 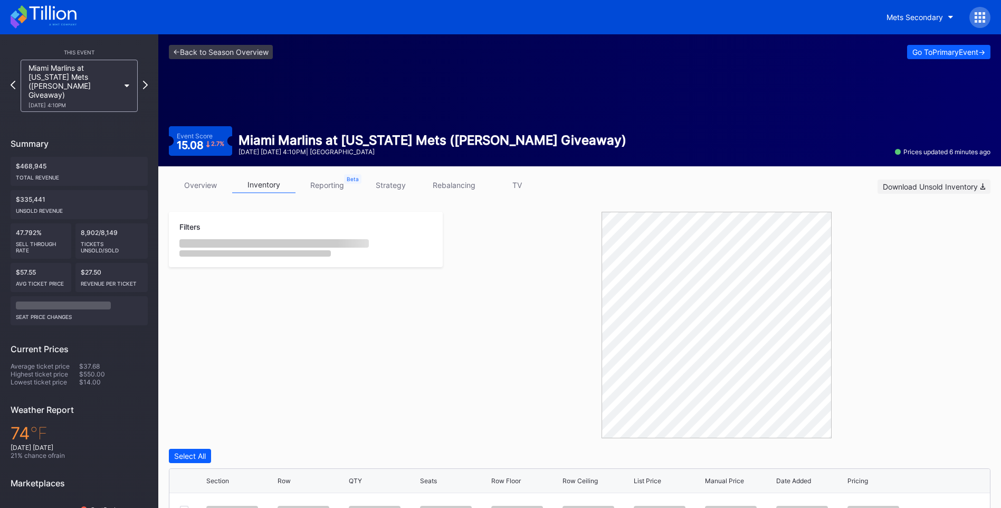 I want to click on div: 8,902/8,149, so click(x=112, y=241).